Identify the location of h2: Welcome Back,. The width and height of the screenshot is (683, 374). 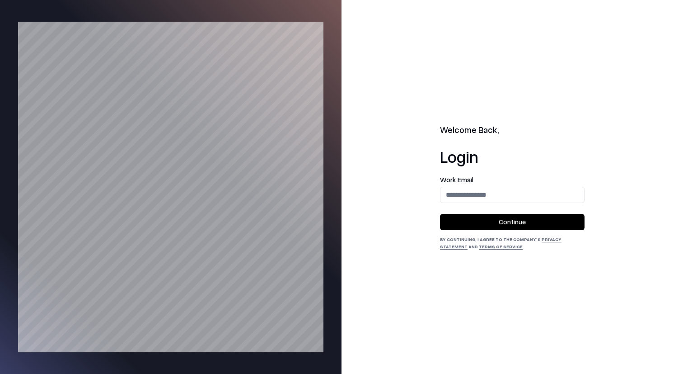
(513, 130).